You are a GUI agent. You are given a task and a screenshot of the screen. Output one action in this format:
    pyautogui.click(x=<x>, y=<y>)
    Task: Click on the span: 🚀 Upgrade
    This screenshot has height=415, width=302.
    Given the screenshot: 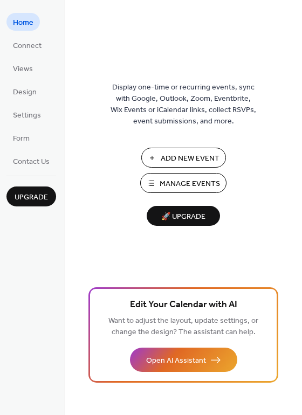 What is the action you would take?
    pyautogui.click(x=183, y=217)
    